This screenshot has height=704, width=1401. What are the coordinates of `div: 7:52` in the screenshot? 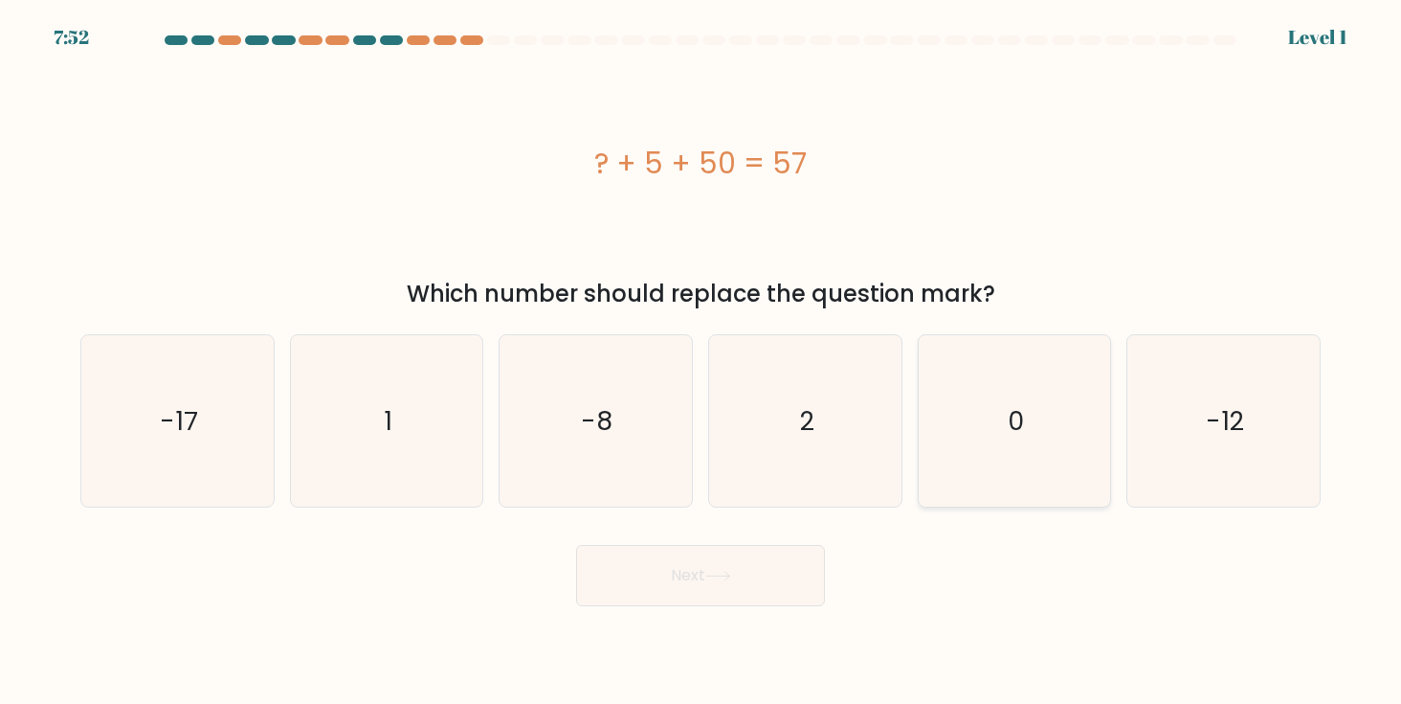 It's located at (71, 37).